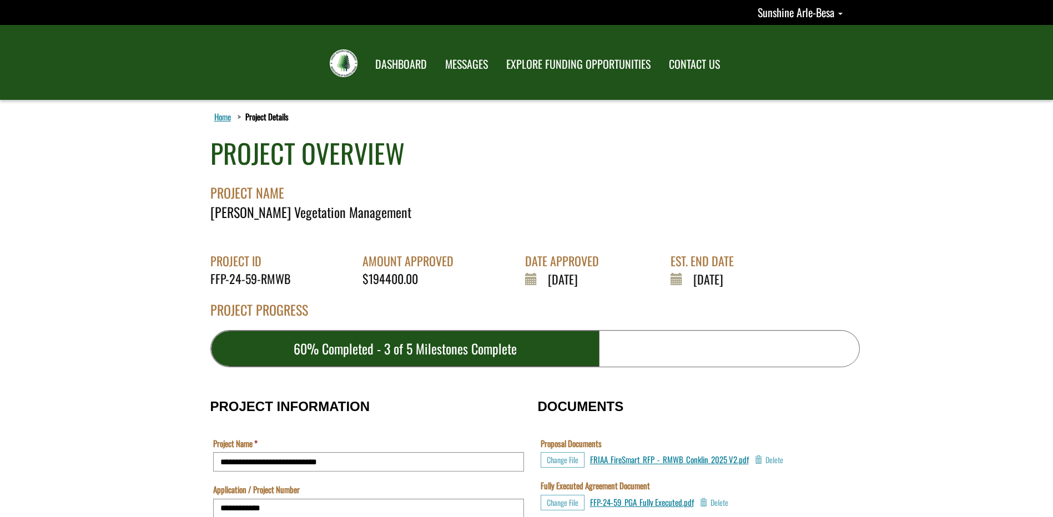 The image size is (1053, 517). What do you see at coordinates (562, 460) in the screenshot?
I see `button: Choose File for Proposal Documents` at bounding box center [562, 460].